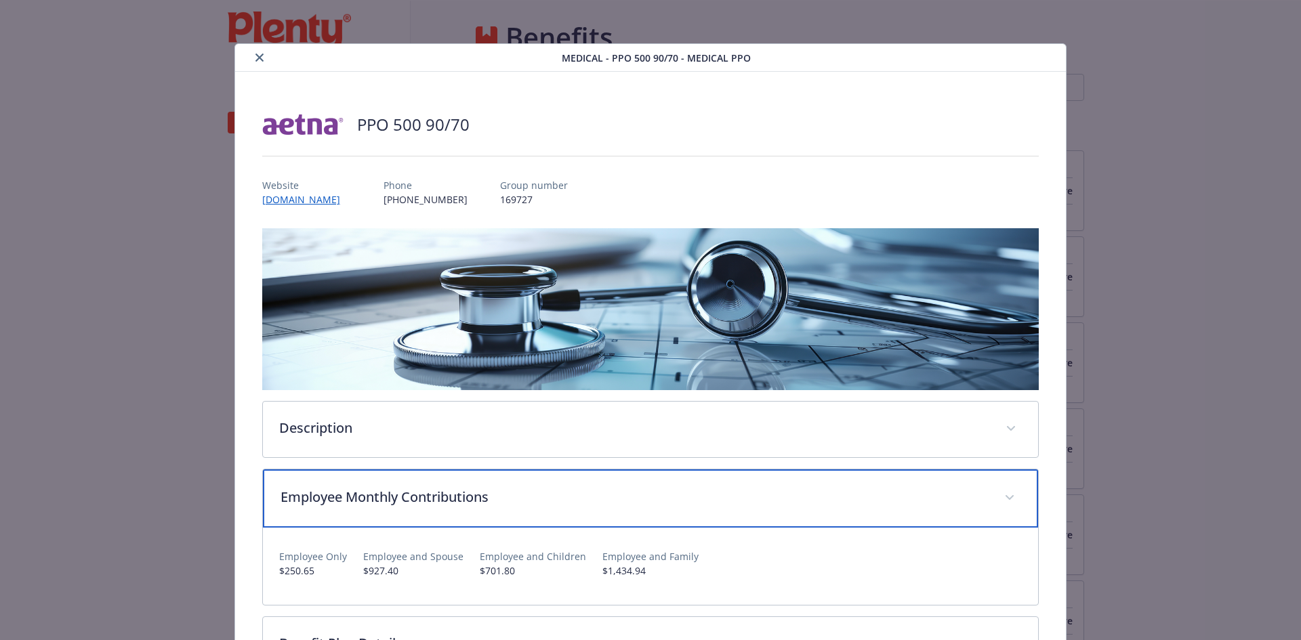  What do you see at coordinates (634, 497) in the screenshot?
I see `p: Employee Monthly Contributions` at bounding box center [634, 497].